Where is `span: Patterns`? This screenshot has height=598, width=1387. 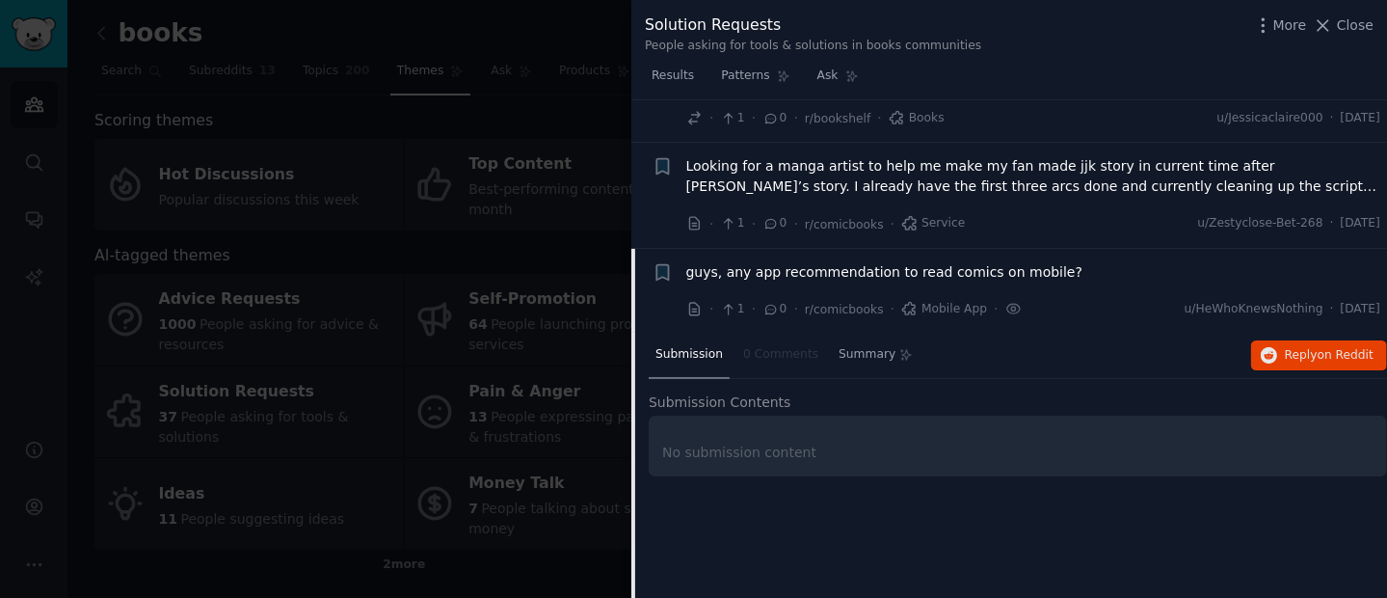 span: Patterns is located at coordinates (745, 76).